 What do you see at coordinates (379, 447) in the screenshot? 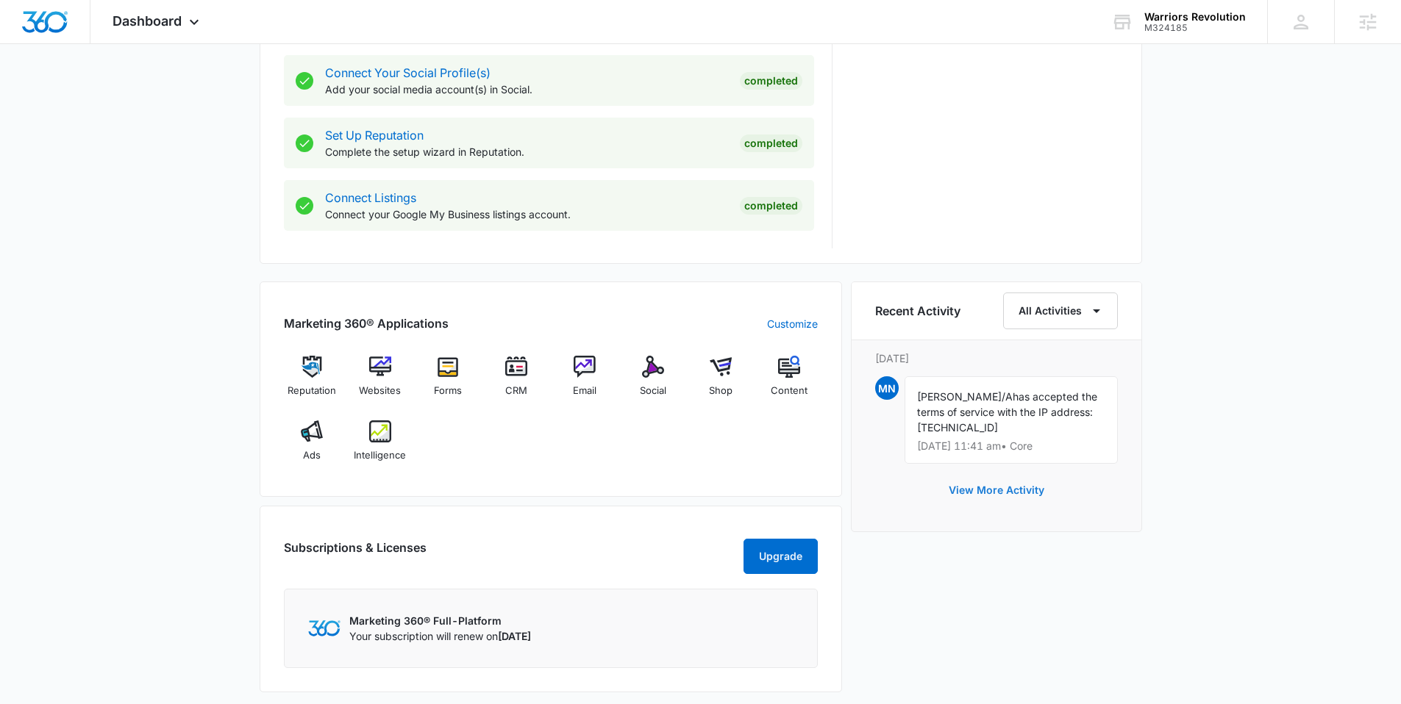
I see `a: Intelligence` at bounding box center [379, 447].